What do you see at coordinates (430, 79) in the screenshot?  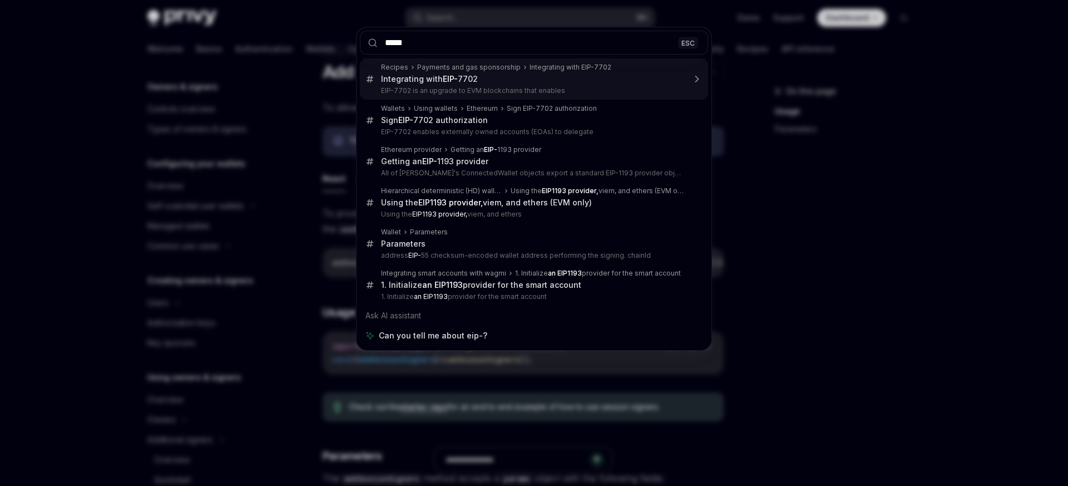 I see `div: Integrating with 7702` at bounding box center [430, 79].